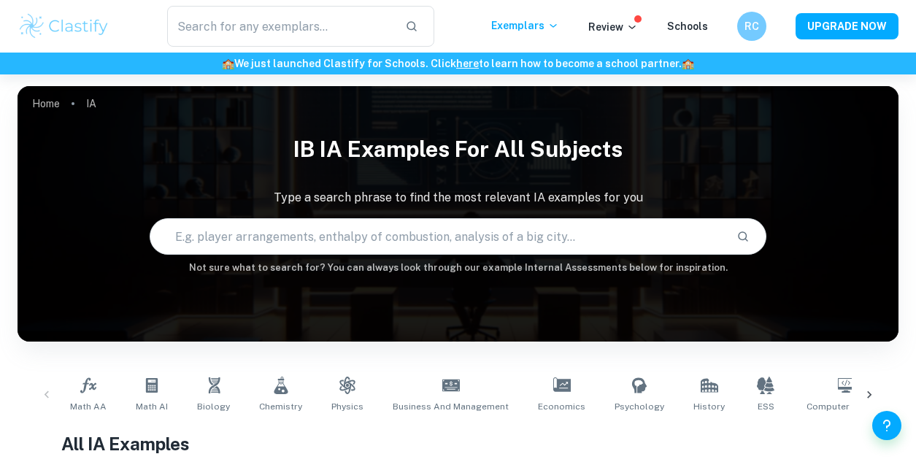  Describe the element at coordinates (458, 444) in the screenshot. I see `h1: All IA Examples` at that location.